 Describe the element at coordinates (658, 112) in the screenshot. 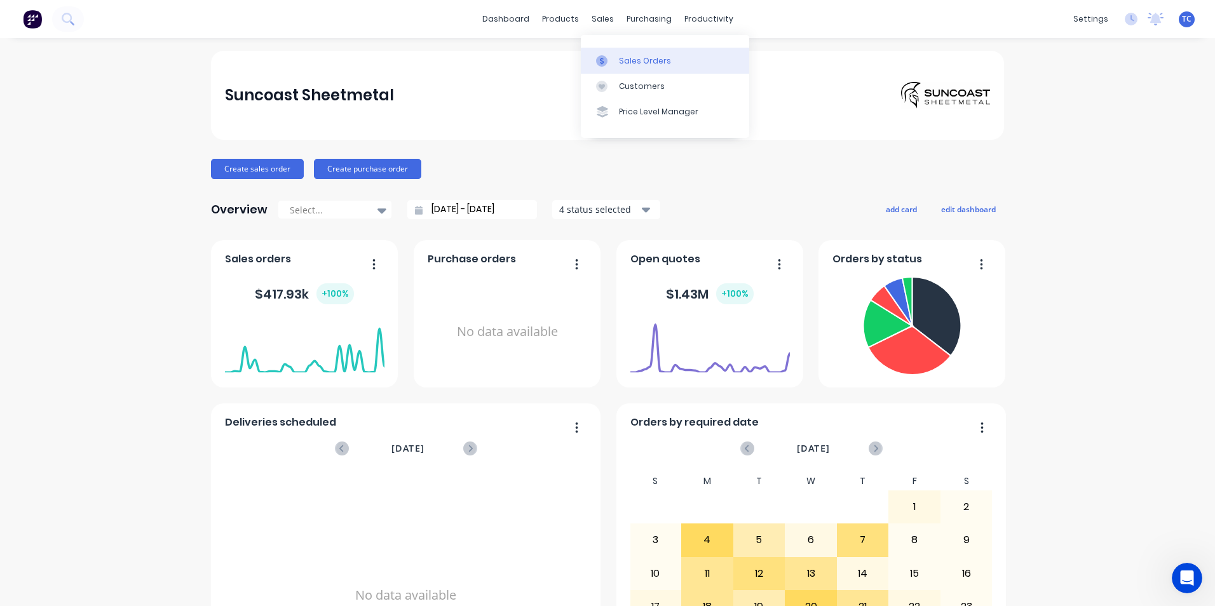

I see `div: Price Level Manager` at that location.